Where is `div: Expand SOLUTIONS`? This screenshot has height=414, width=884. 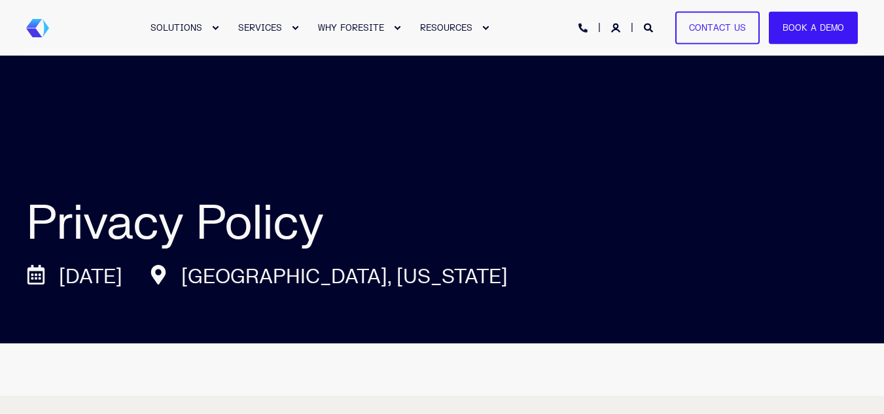 div: Expand SOLUTIONS is located at coordinates (215, 28).